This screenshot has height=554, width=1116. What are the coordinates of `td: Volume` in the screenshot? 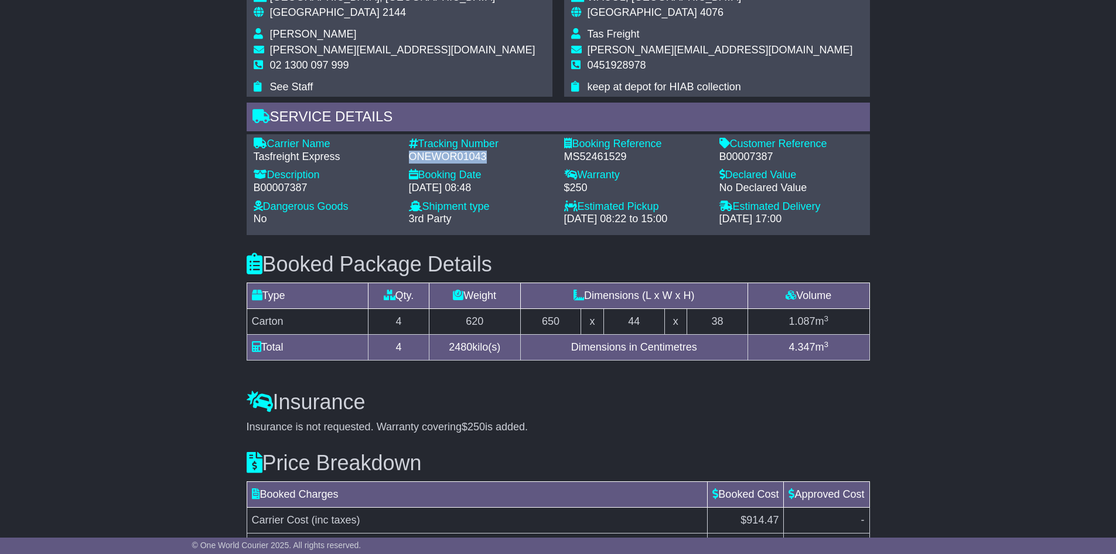 It's located at (809, 296).